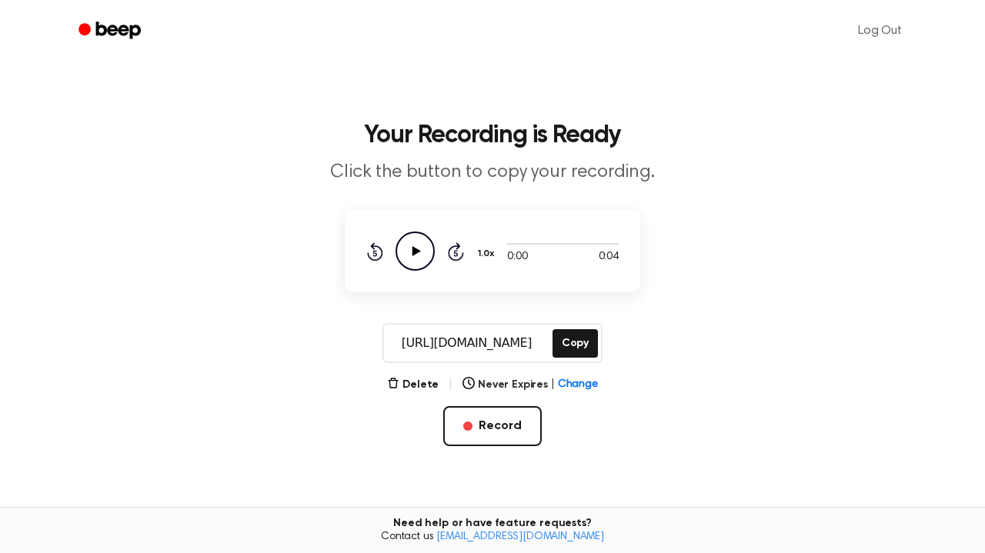  What do you see at coordinates (517, 257) in the screenshot?
I see `span: 0:00` at bounding box center [517, 257].